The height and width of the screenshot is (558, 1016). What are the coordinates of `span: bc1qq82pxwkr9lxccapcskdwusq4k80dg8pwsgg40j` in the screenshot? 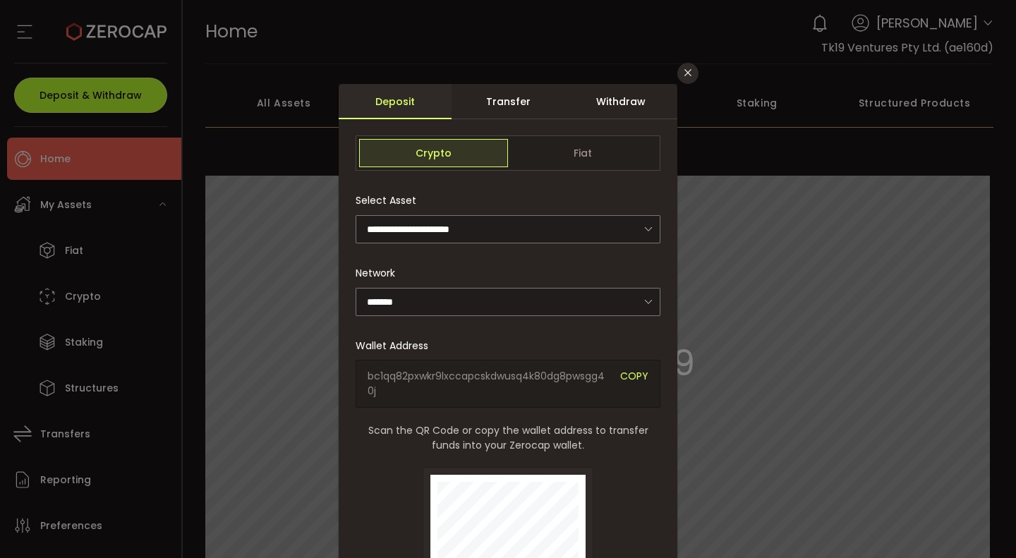 It's located at (488, 384).